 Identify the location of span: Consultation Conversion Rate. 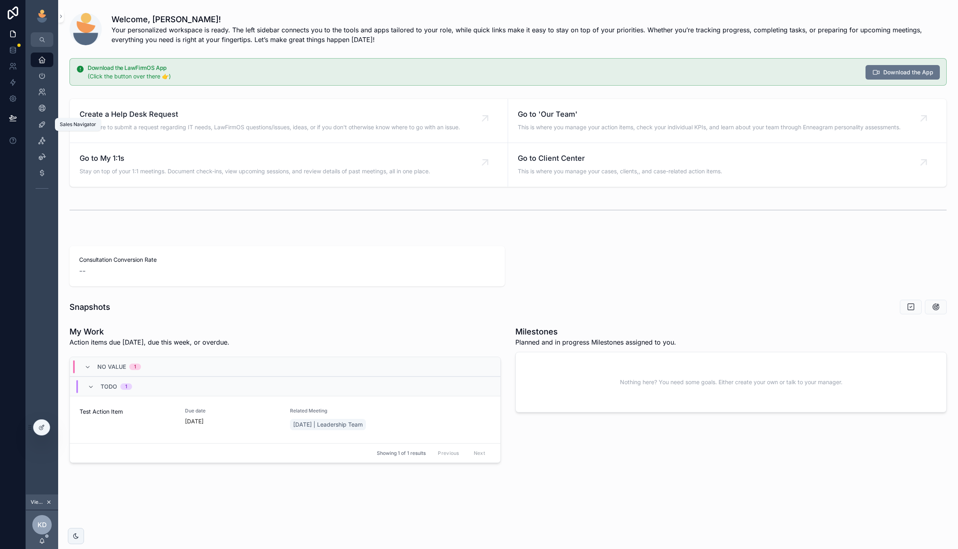
(287, 260).